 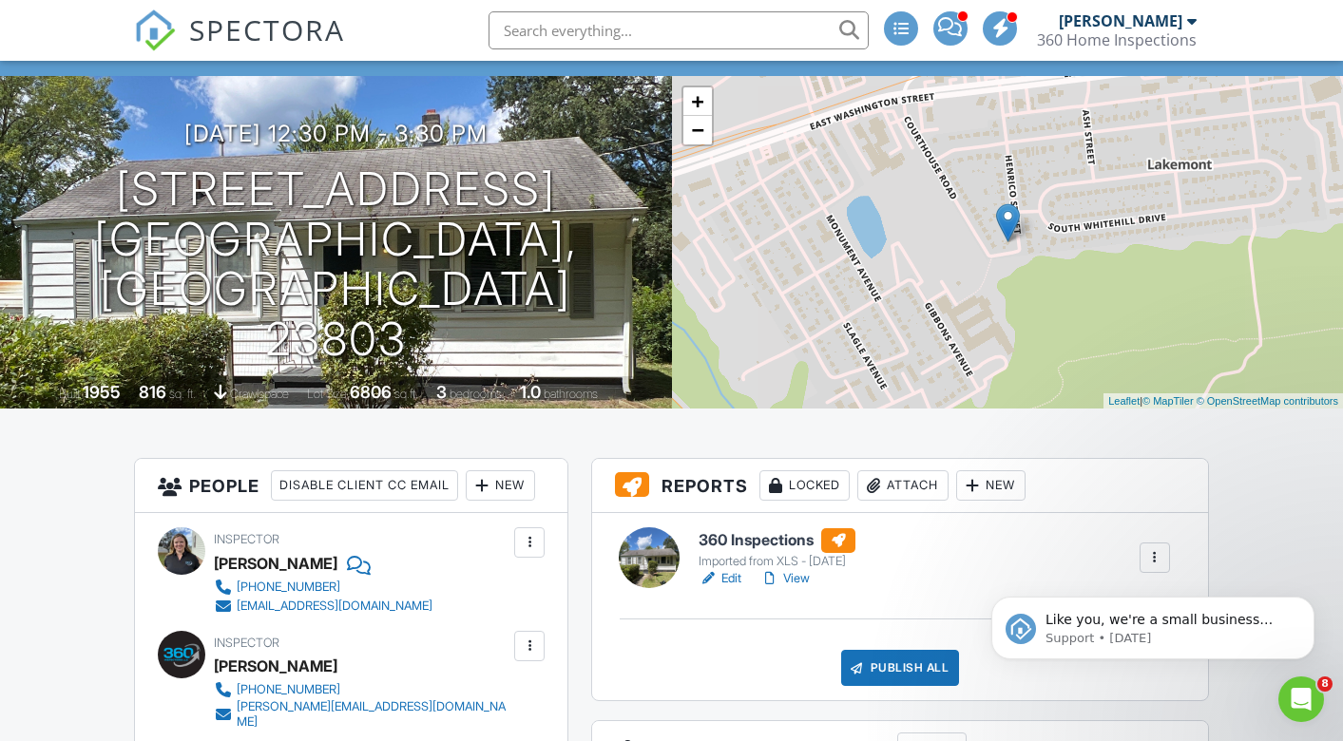 I want to click on a: SPECTORA, so click(x=239, y=46).